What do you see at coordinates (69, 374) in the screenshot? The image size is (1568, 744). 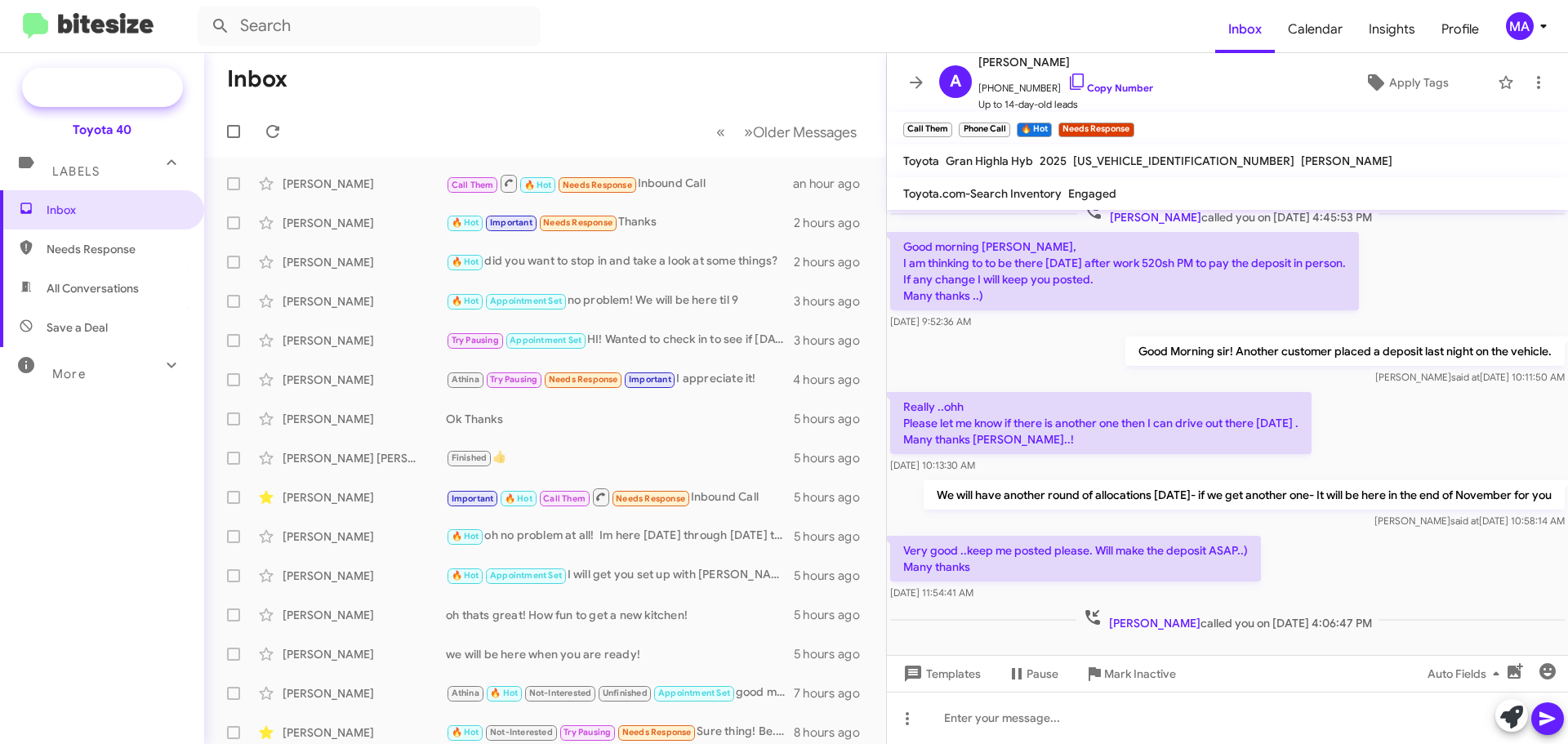 I see `span: More` at bounding box center [69, 374].